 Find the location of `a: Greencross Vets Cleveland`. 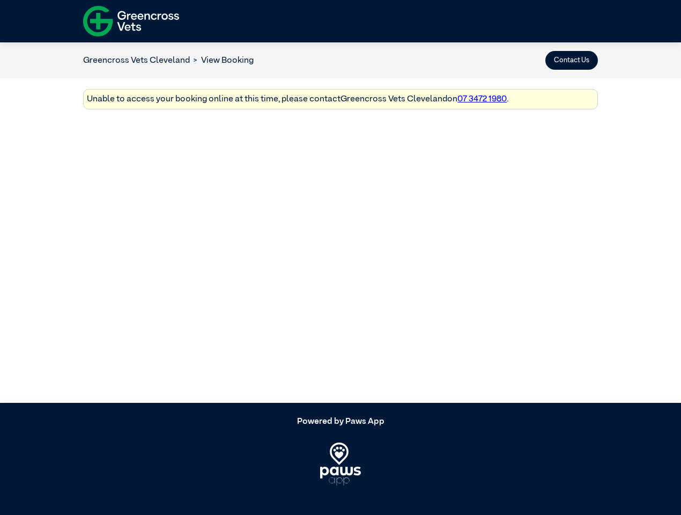

a: Greencross Vets Cleveland is located at coordinates (136, 61).